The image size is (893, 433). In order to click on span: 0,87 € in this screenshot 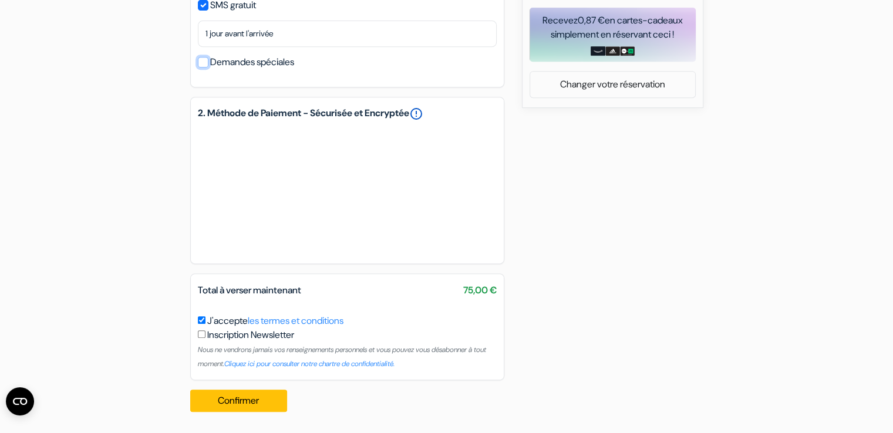, I will do `click(591, 20)`.